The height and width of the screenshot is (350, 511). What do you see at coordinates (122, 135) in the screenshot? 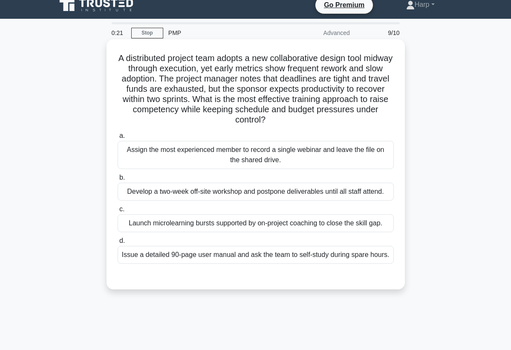
I see `span: a.` at bounding box center [122, 135].